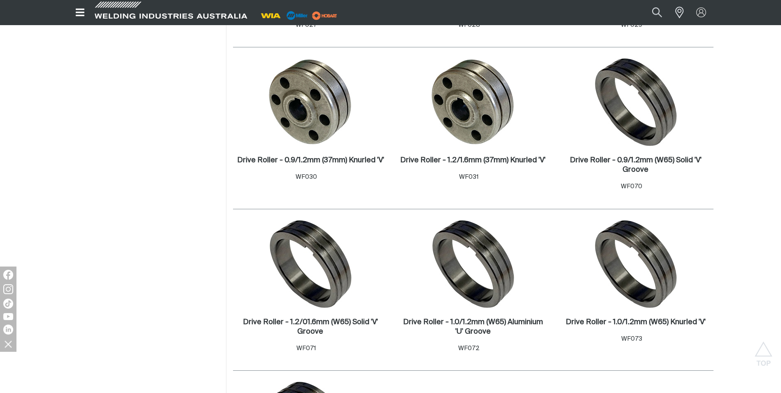 Image resolution: width=781 pixels, height=393 pixels. I want to click on button: Search products, so click(657, 12).